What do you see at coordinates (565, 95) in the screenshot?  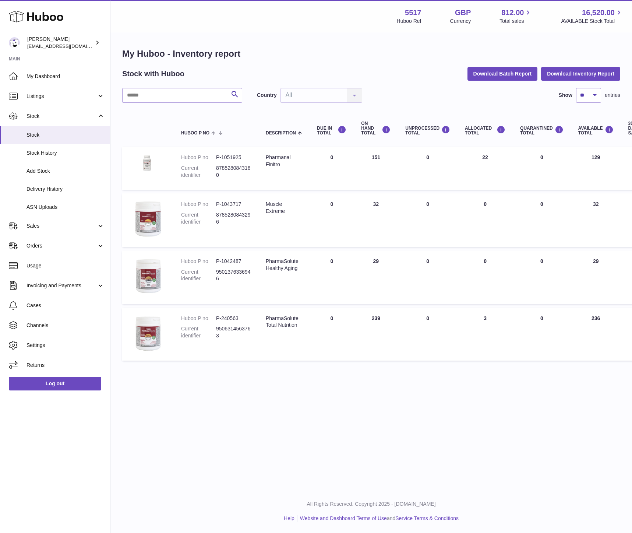 I see `label: Show` at bounding box center [565, 95].